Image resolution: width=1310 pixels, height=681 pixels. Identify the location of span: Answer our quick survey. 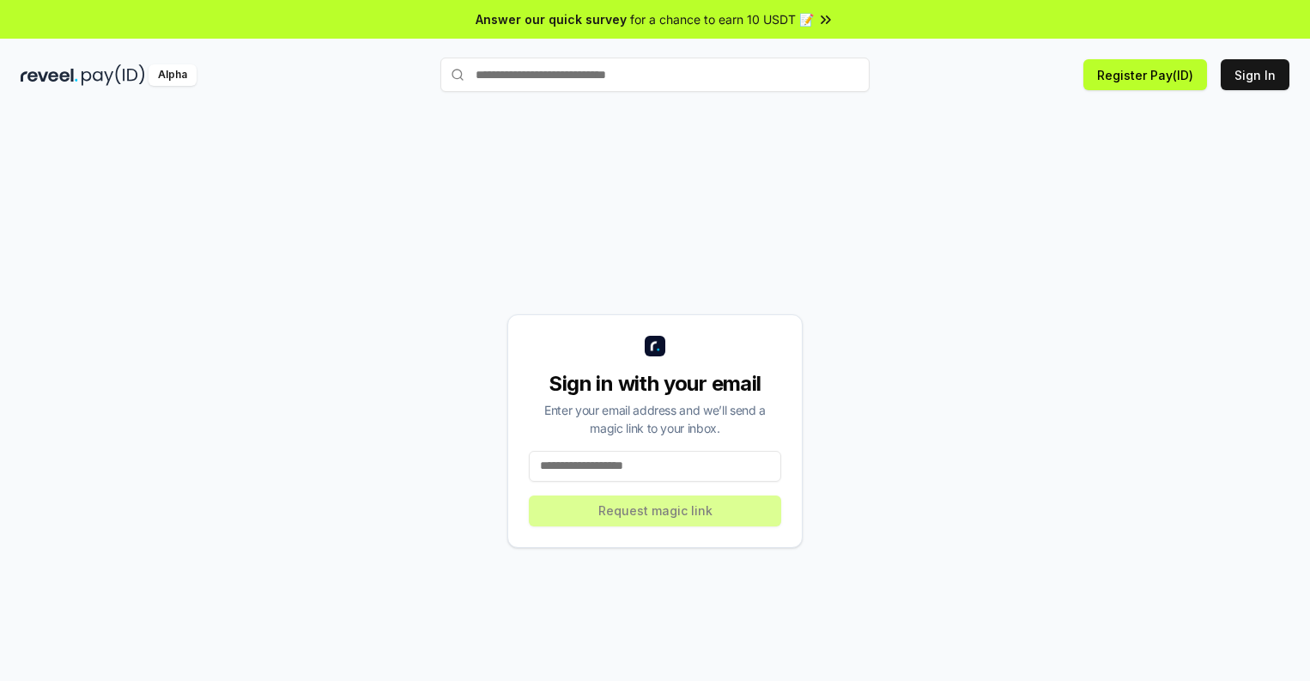
(551, 19).